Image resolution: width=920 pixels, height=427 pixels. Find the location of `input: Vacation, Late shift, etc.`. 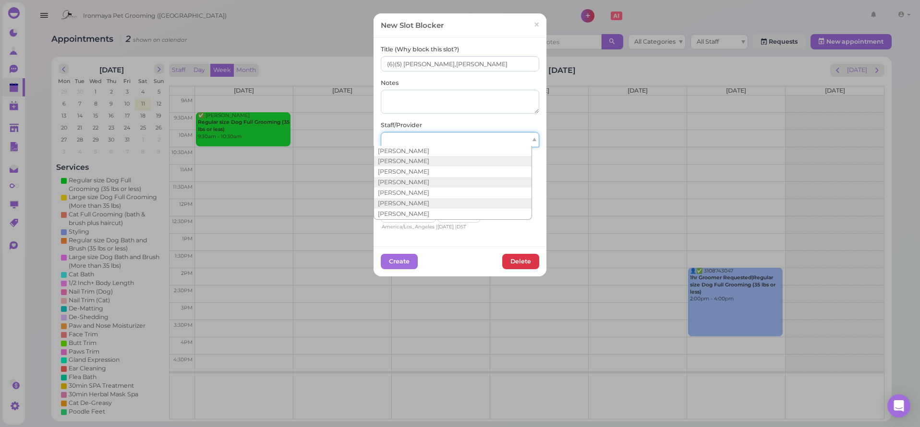

input: Vacation, Late shift, etc. is located at coordinates (460, 64).